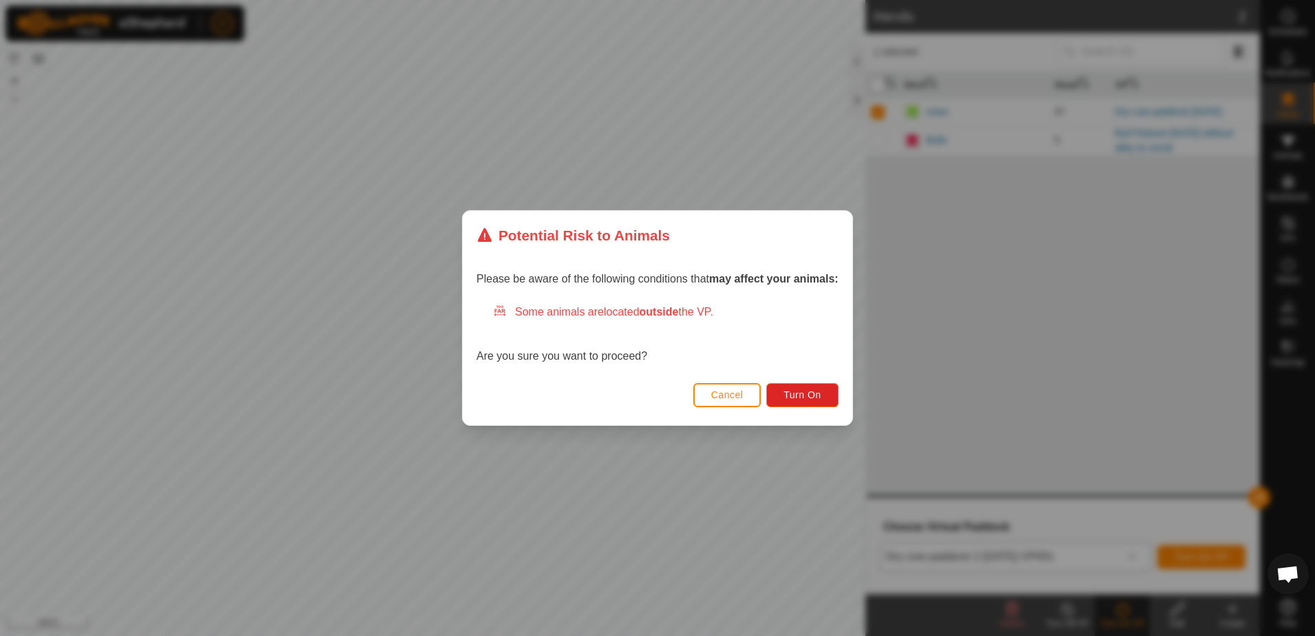 This screenshot has height=636, width=1315. What do you see at coordinates (727, 395) in the screenshot?
I see `span: Cancel` at bounding box center [727, 395].